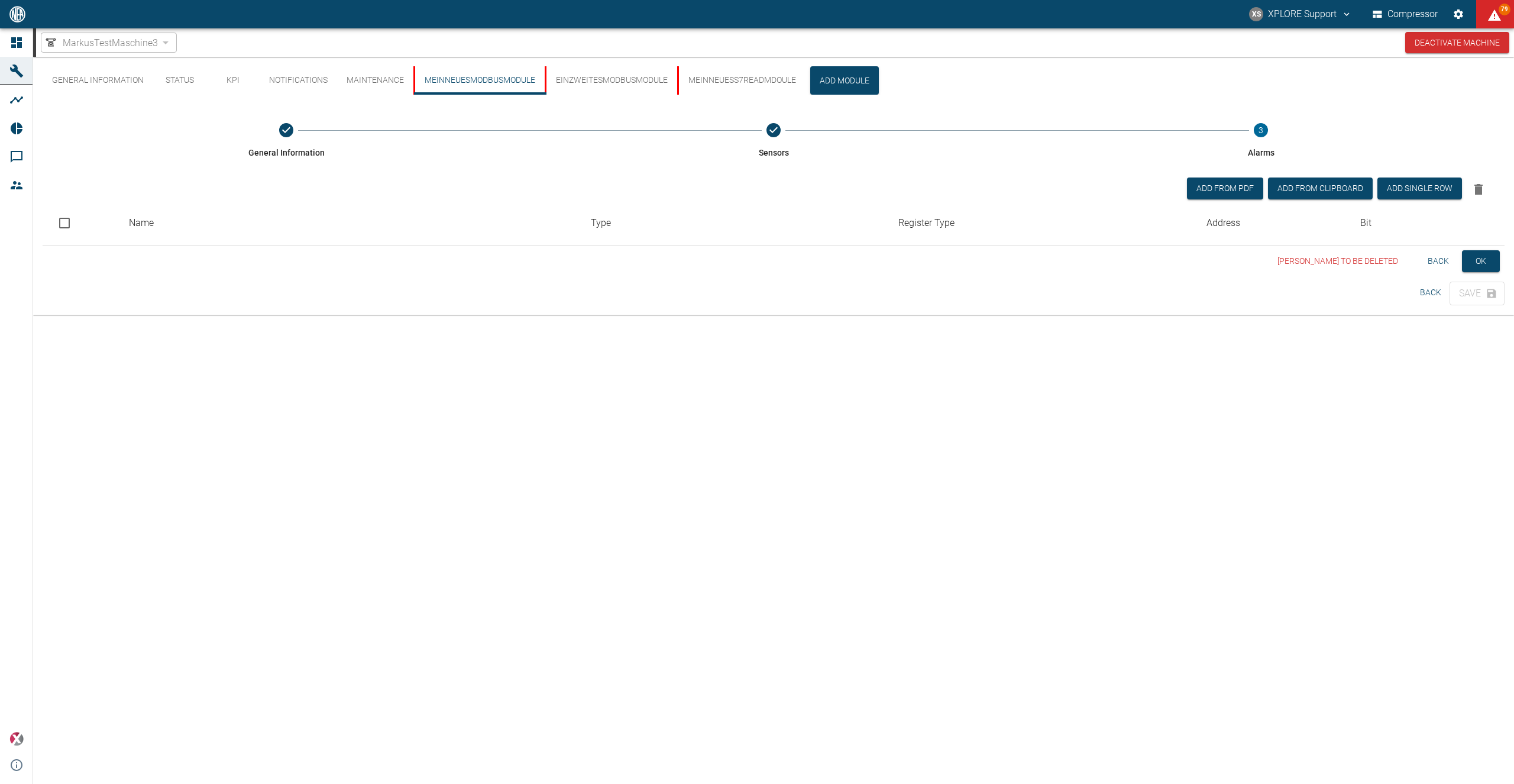 The width and height of the screenshot is (1514, 784). Describe the element at coordinates (1257, 14) in the screenshot. I see `div: XS` at that location.